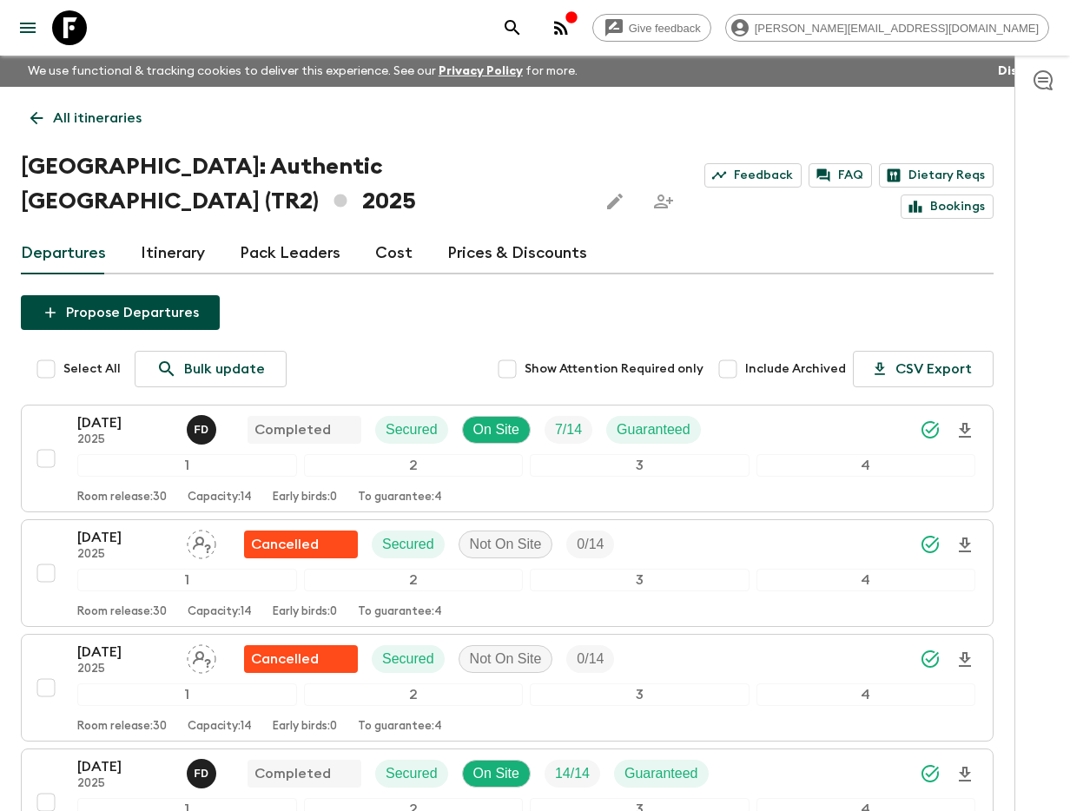  I want to click on a: Prices & Discounts, so click(517, 254).